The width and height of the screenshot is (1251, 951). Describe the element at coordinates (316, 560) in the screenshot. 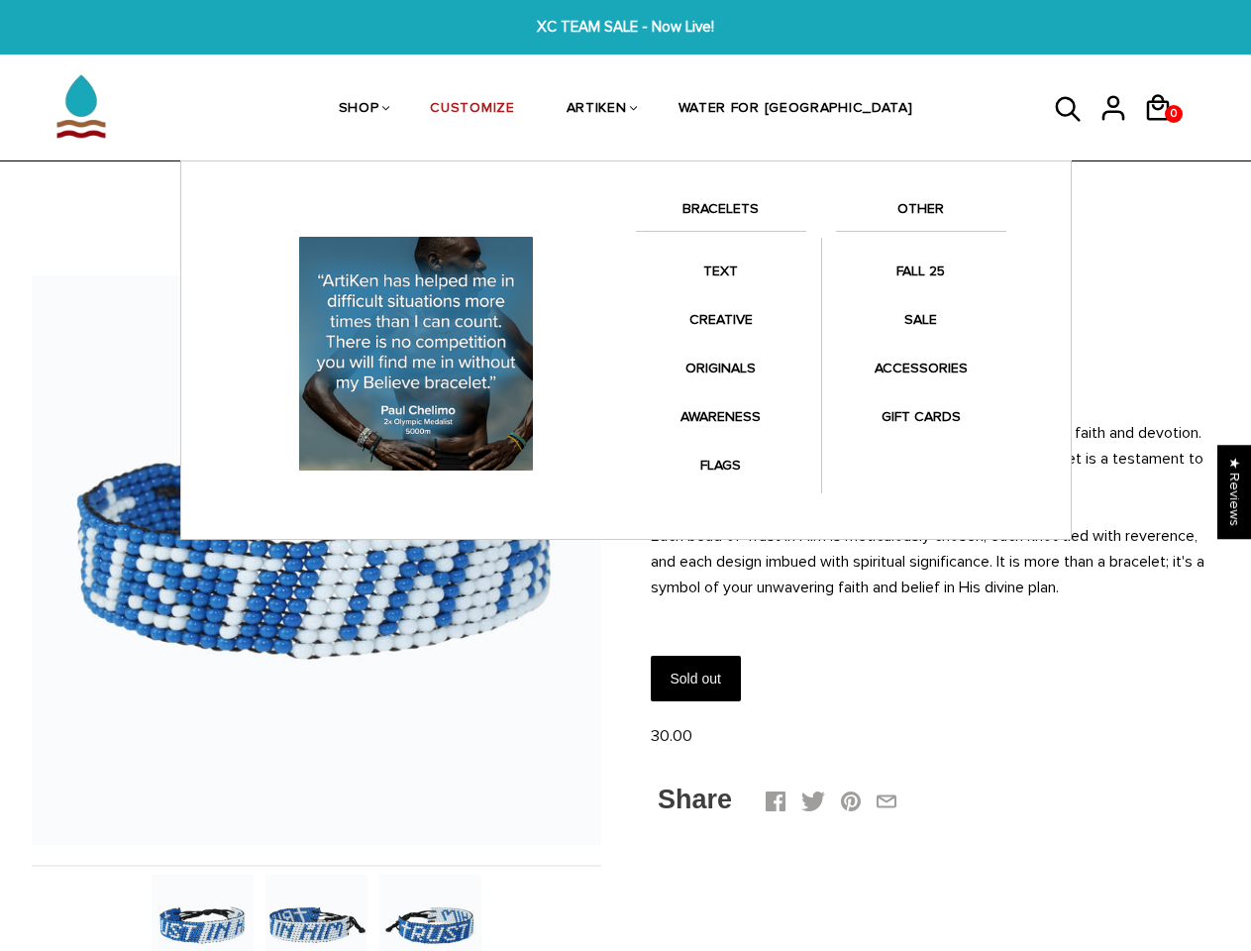

I see `img: Trust In Him` at that location.